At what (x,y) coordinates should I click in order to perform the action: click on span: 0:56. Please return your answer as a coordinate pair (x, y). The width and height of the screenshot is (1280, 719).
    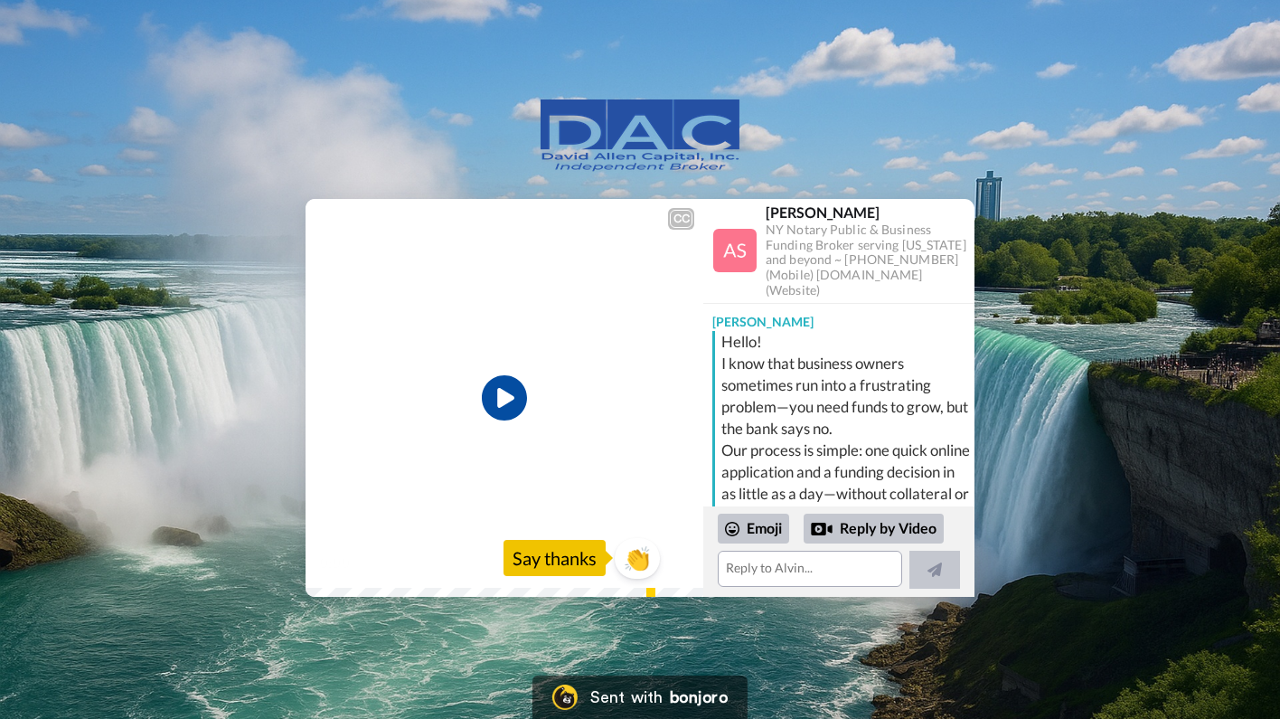
    Looking at the image, I should click on (379, 562).